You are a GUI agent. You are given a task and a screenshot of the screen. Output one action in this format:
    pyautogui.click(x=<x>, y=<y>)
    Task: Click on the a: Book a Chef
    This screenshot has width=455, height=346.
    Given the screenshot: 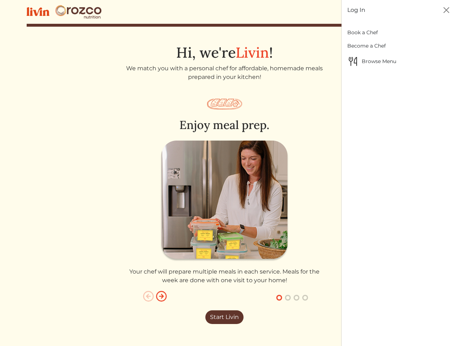 What is the action you would take?
    pyautogui.click(x=398, y=32)
    